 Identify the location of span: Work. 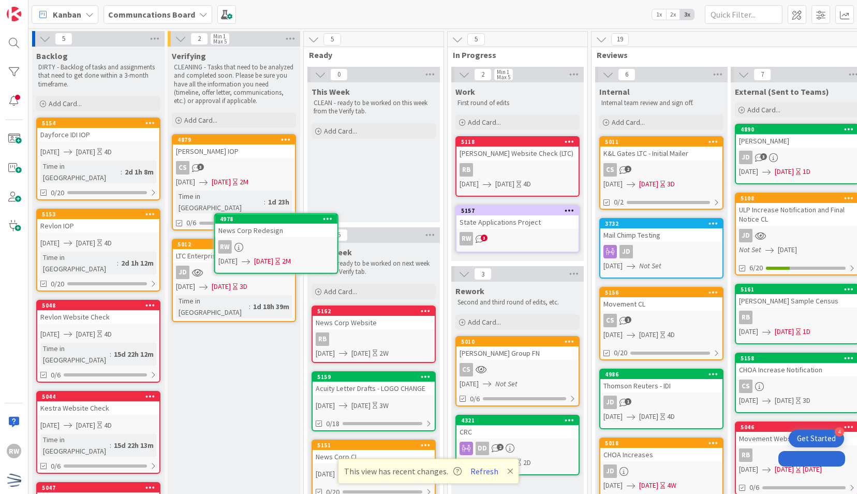
(465, 92).